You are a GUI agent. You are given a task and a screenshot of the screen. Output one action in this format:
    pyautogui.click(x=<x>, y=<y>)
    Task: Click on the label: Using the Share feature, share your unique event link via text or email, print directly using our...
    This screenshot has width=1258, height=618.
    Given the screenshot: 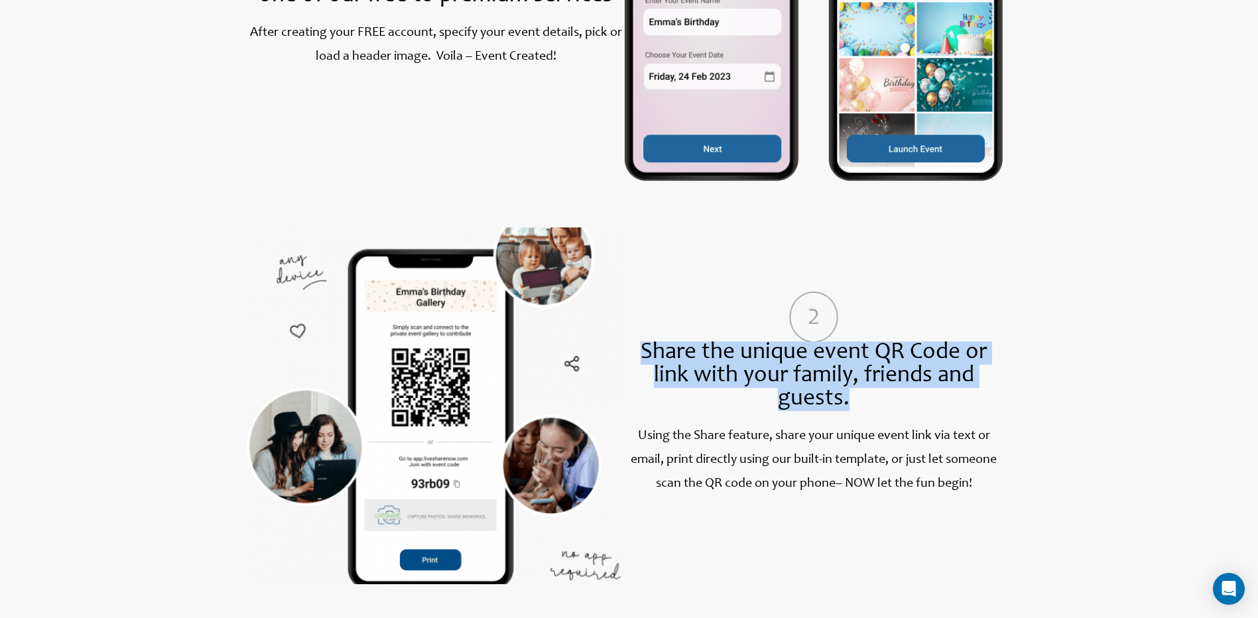 What is the action you would take?
    pyautogui.click(x=814, y=460)
    